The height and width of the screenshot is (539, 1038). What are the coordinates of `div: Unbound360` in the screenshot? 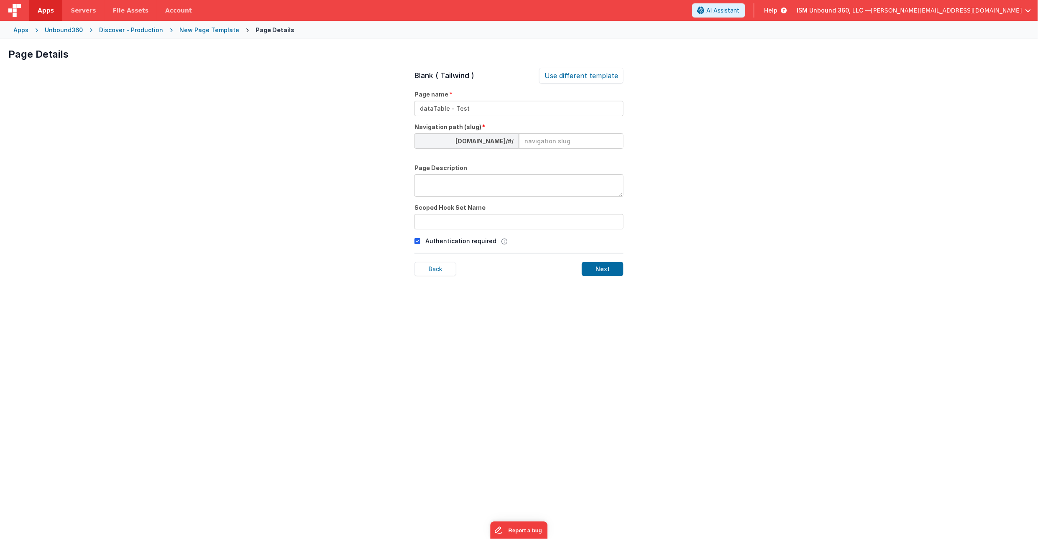 It's located at (64, 30).